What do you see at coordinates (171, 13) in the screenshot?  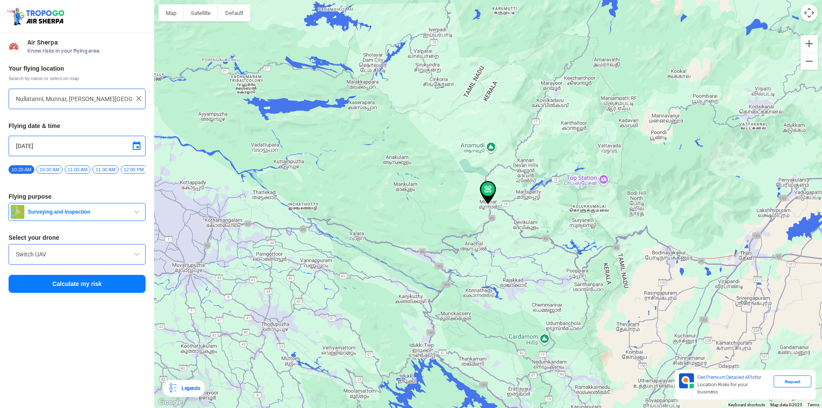 I see `button: Show street map` at bounding box center [171, 13].